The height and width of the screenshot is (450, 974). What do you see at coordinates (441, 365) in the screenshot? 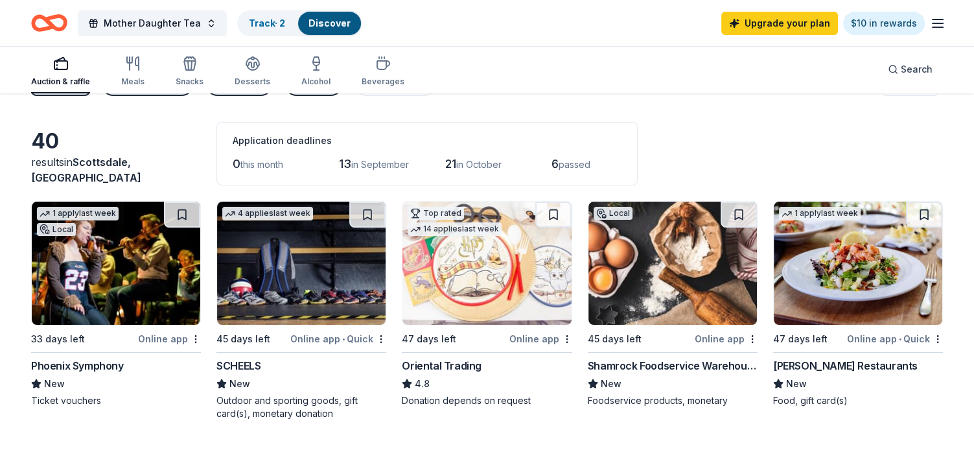
I see `div: Oriental Trading` at bounding box center [441, 365].